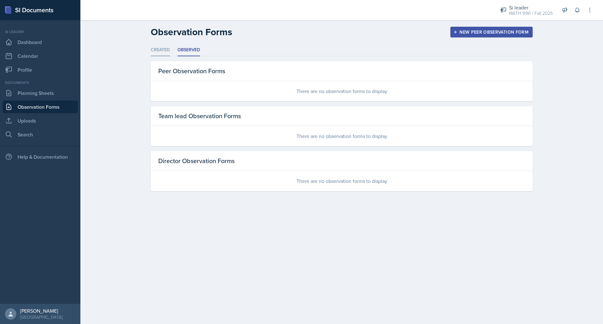 The height and width of the screenshot is (324, 603). What do you see at coordinates (40, 157) in the screenshot?
I see `div: Help & Documentation` at bounding box center [40, 157].